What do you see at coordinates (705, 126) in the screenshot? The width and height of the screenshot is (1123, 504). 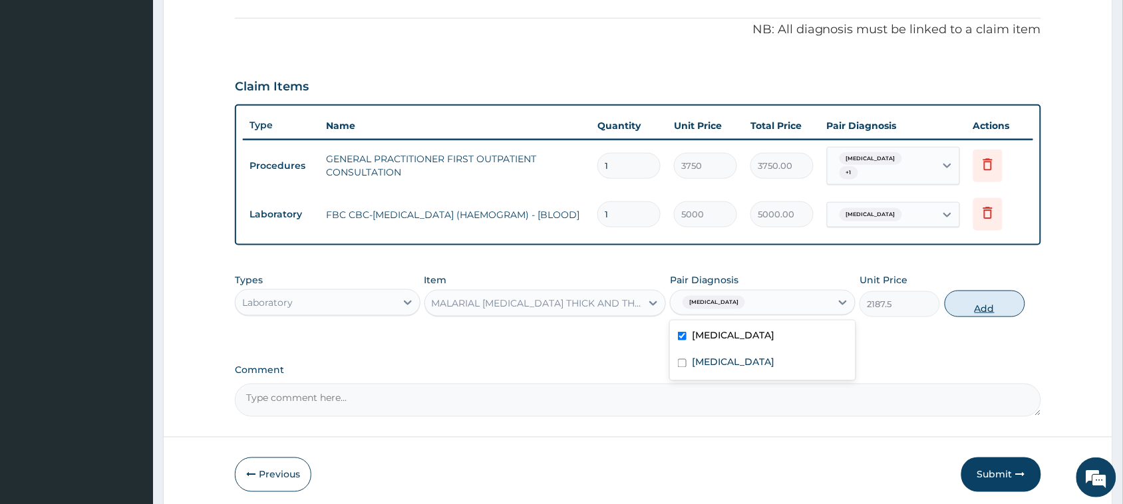 I see `th: Unit Price` at bounding box center [705, 126].